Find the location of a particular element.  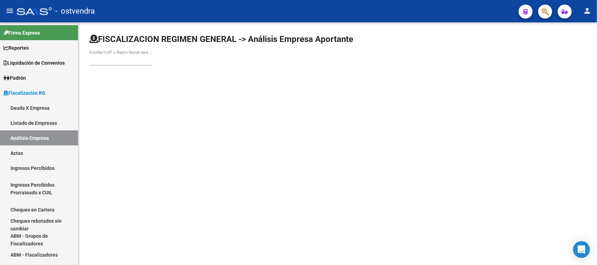

span: Fiscalización RG is located at coordinates (24, 93).